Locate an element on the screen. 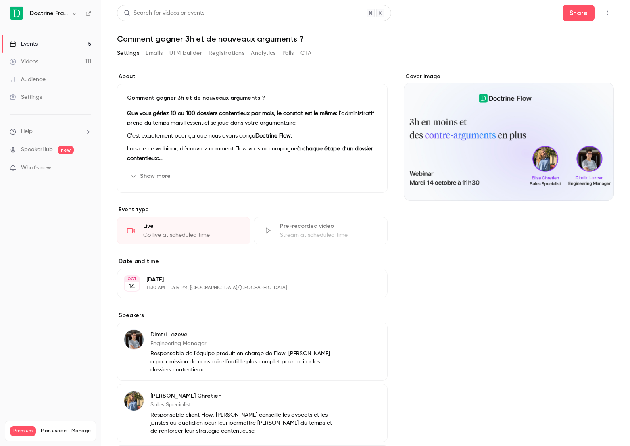  button: UTM builder is located at coordinates (186, 53).